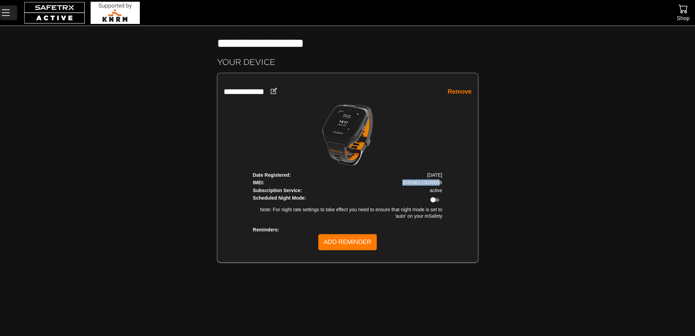 This screenshot has width=695, height=336. What do you see at coordinates (280, 198) in the screenshot?
I see `span: Scheduled Night Mode` at bounding box center [280, 198].